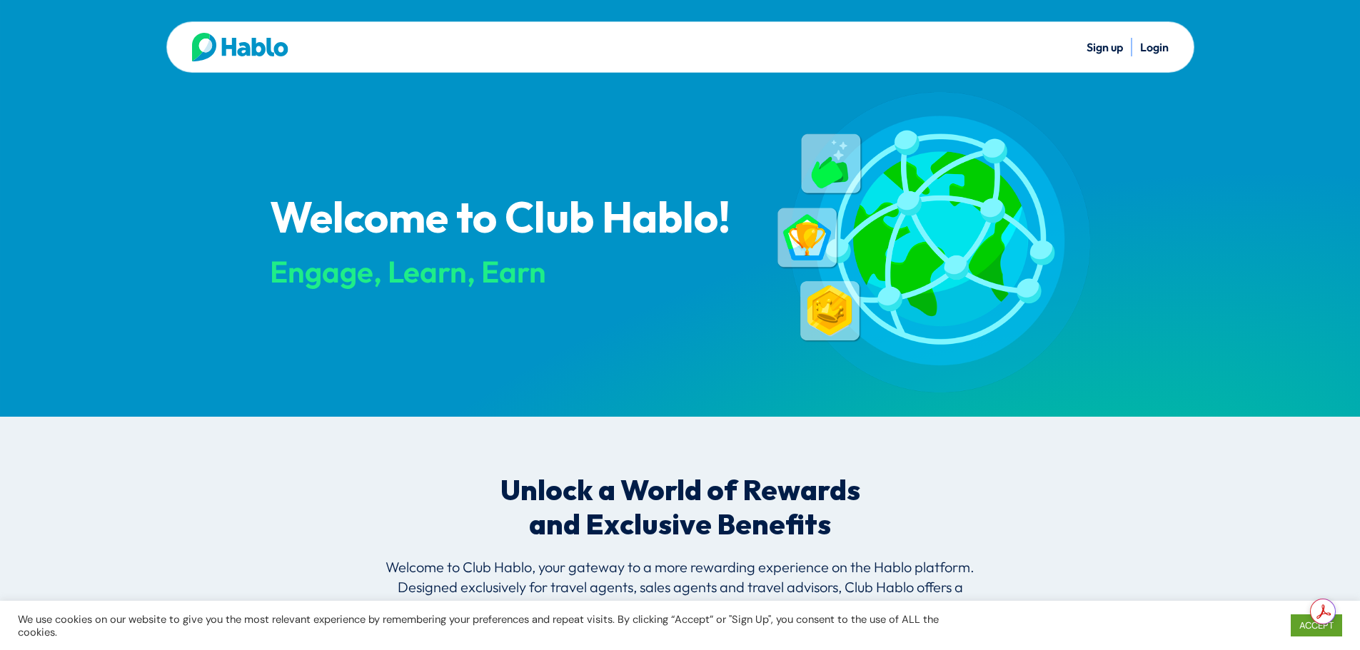 Image resolution: width=1360 pixels, height=650 pixels. Describe the element at coordinates (481, 626) in the screenshot. I see `div: We use cookies on our website to give you the most relevant experience by remembering your prefer...` at that location.